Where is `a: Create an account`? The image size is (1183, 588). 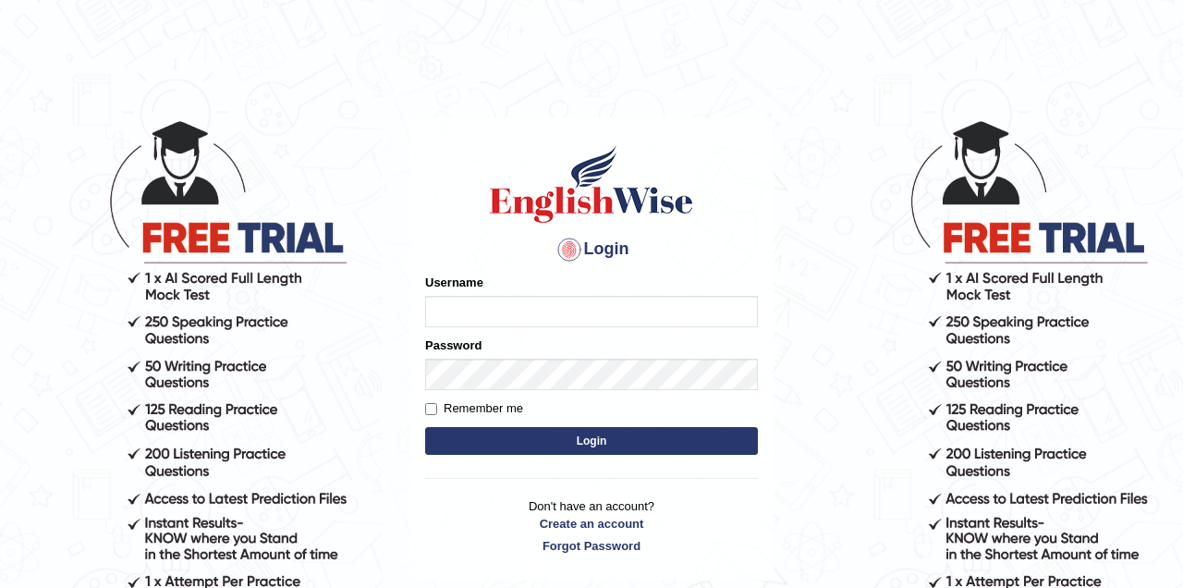
a: Create an account is located at coordinates (592, 523).